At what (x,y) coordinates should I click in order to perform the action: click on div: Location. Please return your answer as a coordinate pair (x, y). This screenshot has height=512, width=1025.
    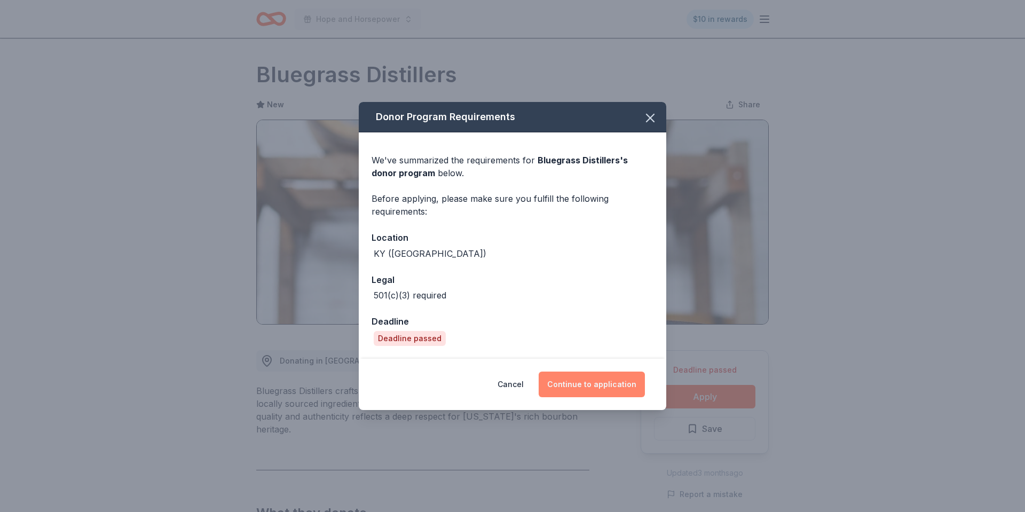
    Looking at the image, I should click on (512, 237).